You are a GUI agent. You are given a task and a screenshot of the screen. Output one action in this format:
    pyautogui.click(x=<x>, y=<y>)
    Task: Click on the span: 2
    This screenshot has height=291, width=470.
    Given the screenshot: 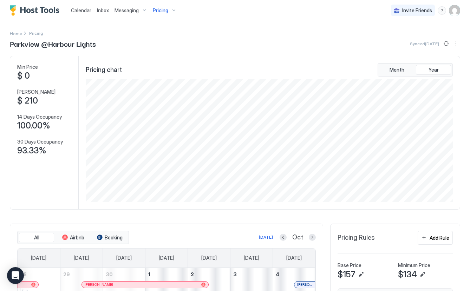 What is the action you would take?
    pyautogui.click(x=192, y=274)
    